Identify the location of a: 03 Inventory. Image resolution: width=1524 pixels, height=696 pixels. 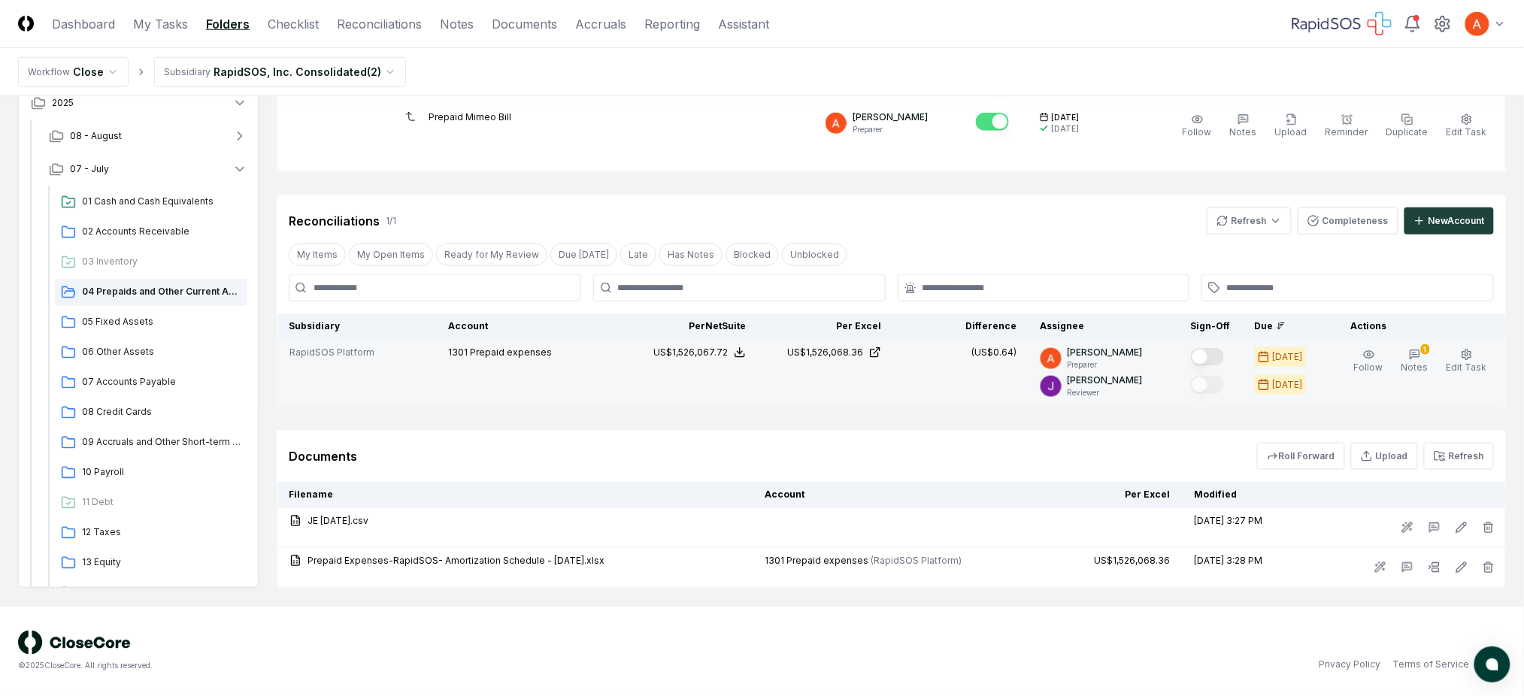
(151, 262).